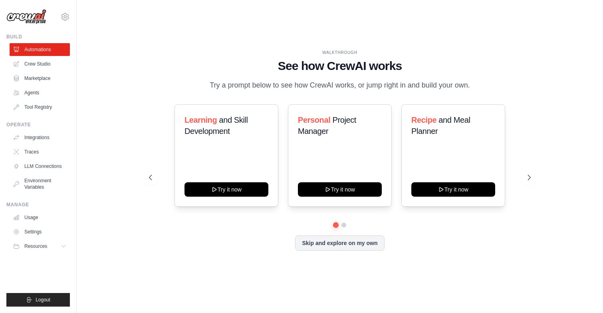  What do you see at coordinates (26, 17) in the screenshot?
I see `img: Logo` at bounding box center [26, 17].